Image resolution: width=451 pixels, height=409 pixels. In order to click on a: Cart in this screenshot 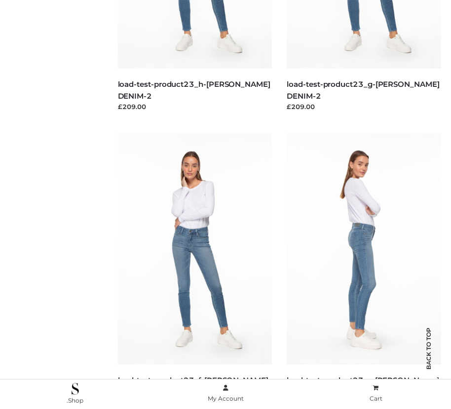, I will do `click(376, 394)`.